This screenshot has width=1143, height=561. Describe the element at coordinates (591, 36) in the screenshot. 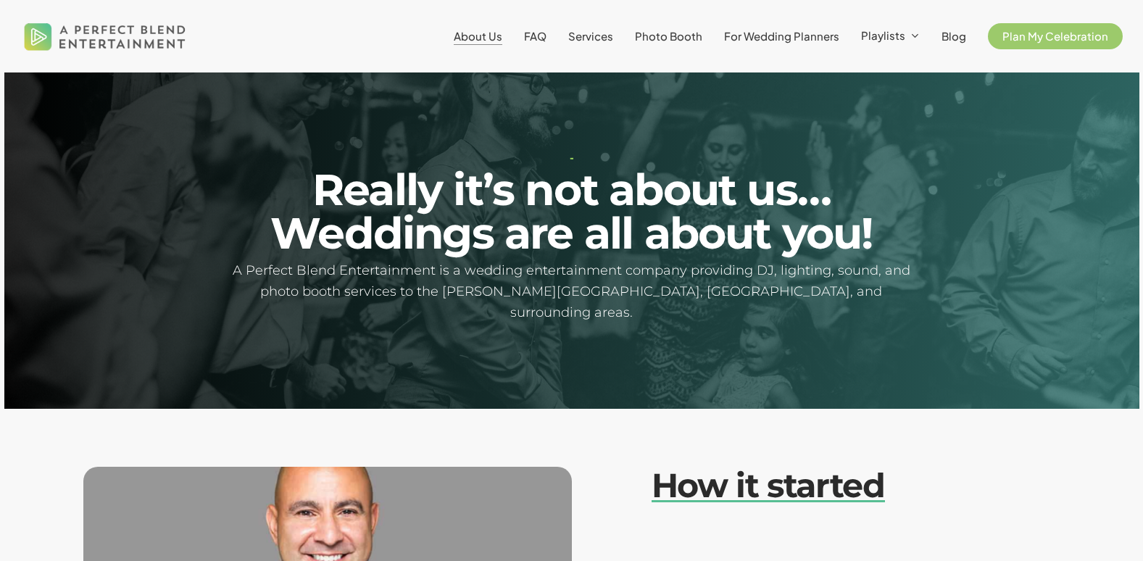

I see `span: Services` at that location.